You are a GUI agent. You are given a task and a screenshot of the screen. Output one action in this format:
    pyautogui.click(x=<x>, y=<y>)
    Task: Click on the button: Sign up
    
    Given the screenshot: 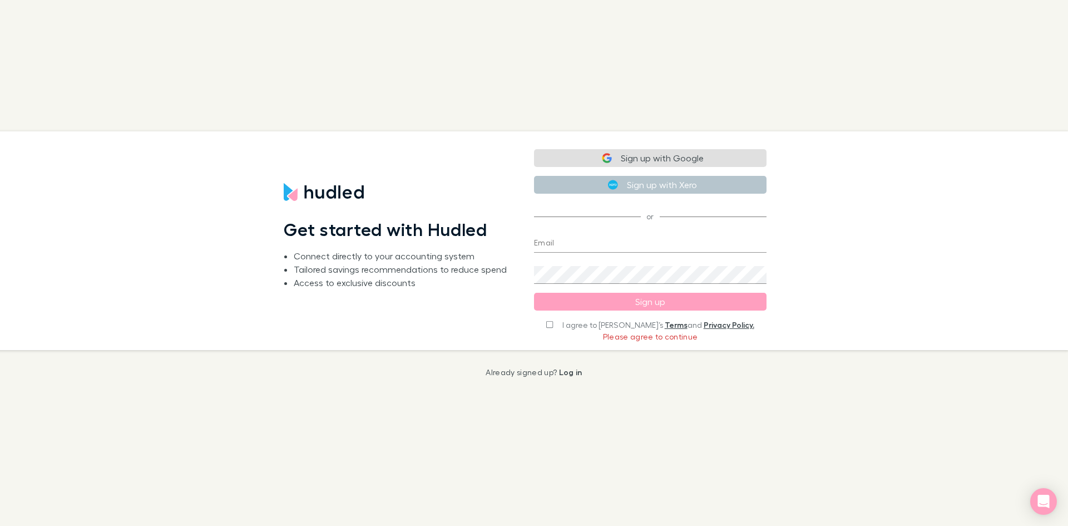 What is the action you would take?
    pyautogui.click(x=650, y=302)
    